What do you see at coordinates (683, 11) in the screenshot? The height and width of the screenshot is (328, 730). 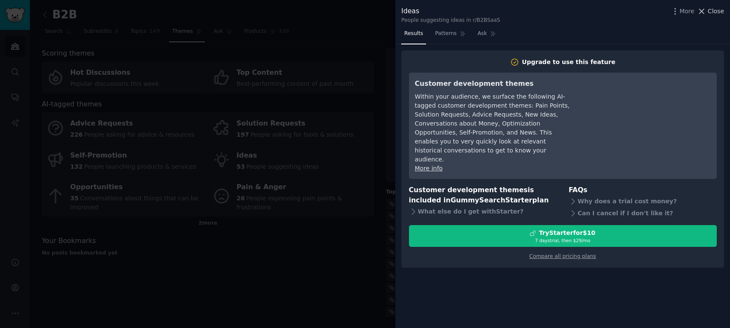 I see `button: More` at bounding box center [683, 11].